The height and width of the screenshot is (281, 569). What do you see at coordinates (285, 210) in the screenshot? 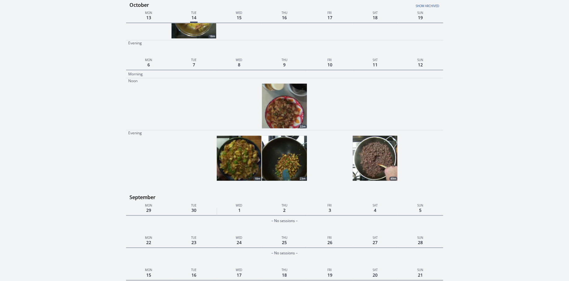
I see `span: 2` at bounding box center [285, 210].